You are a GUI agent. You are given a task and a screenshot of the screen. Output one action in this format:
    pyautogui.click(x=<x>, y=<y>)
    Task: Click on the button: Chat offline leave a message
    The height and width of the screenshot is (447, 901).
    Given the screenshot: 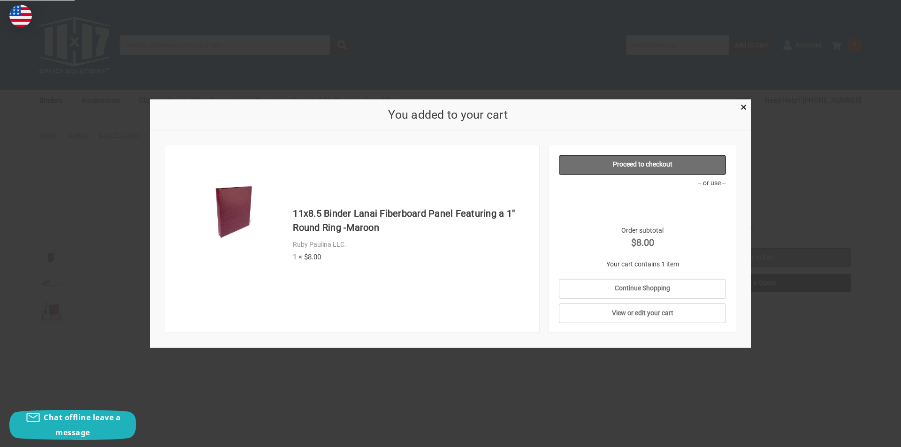 What is the action you would take?
    pyautogui.click(x=73, y=425)
    